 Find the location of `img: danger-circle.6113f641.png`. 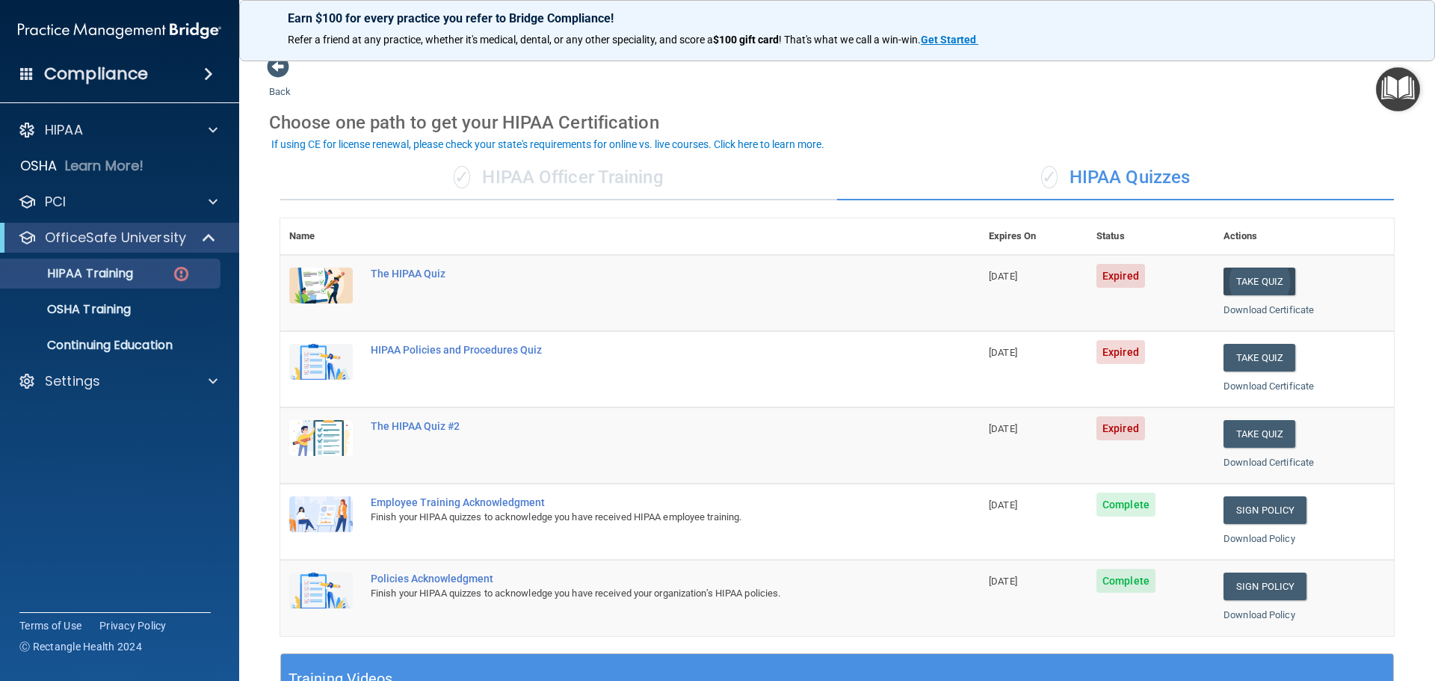

img: danger-circle.6113f641.png is located at coordinates (181, 274).